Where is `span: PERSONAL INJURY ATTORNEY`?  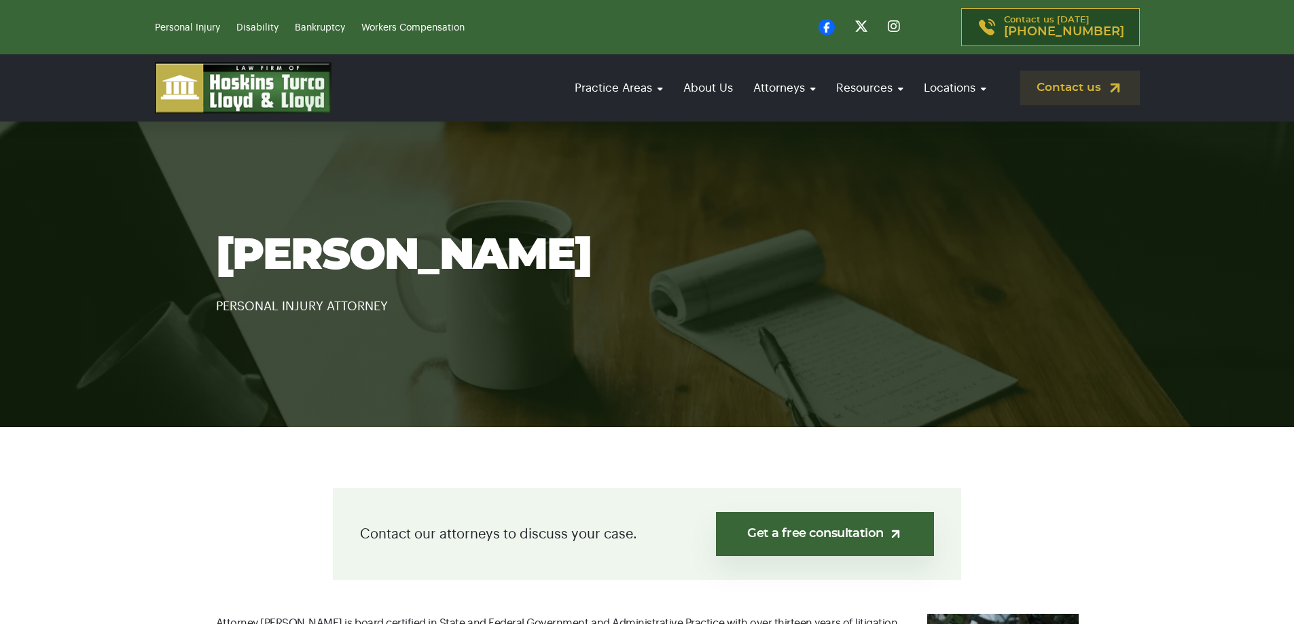 span: PERSONAL INJURY ATTORNEY is located at coordinates (302, 306).